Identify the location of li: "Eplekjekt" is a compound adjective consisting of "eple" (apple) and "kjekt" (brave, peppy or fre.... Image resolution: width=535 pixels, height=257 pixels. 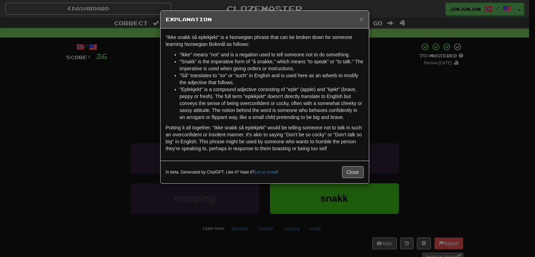
(272, 103).